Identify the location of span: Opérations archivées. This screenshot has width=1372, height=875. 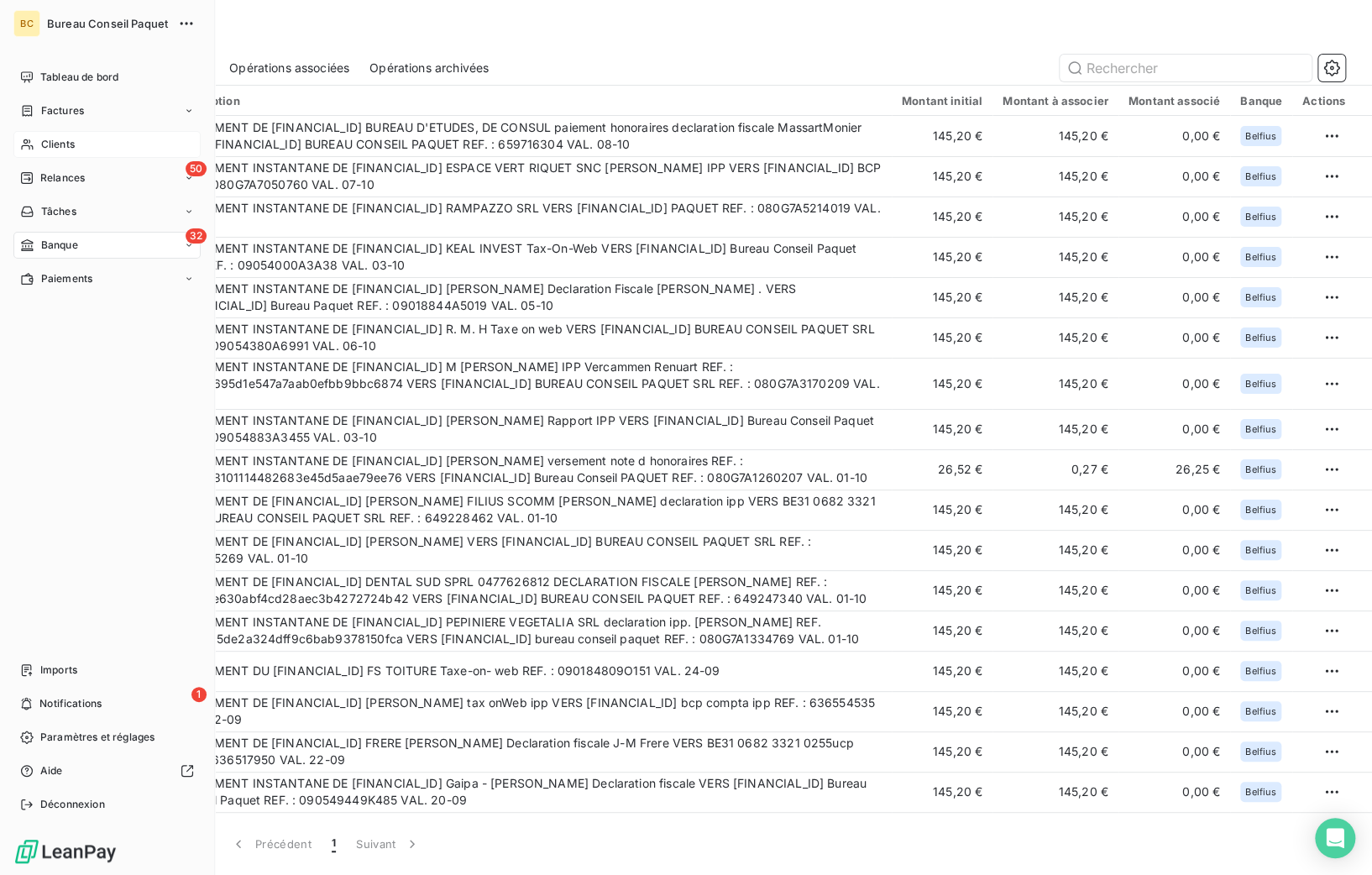
(429, 68).